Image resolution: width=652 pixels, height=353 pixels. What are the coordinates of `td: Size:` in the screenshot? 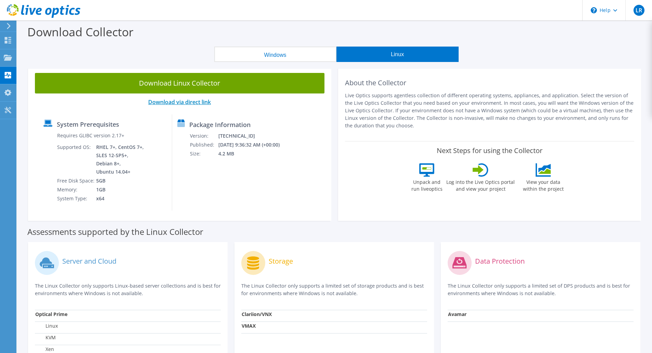 It's located at (204, 154).